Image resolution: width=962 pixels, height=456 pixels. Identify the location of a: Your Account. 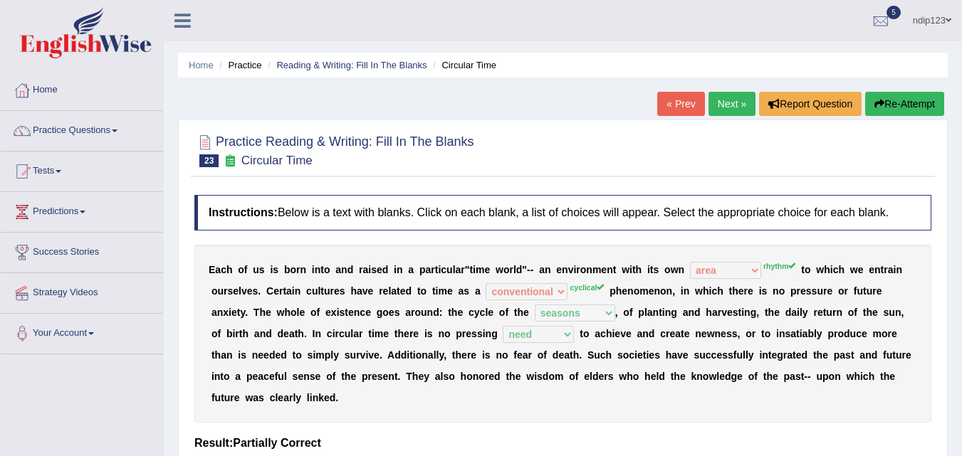
(82, 332).